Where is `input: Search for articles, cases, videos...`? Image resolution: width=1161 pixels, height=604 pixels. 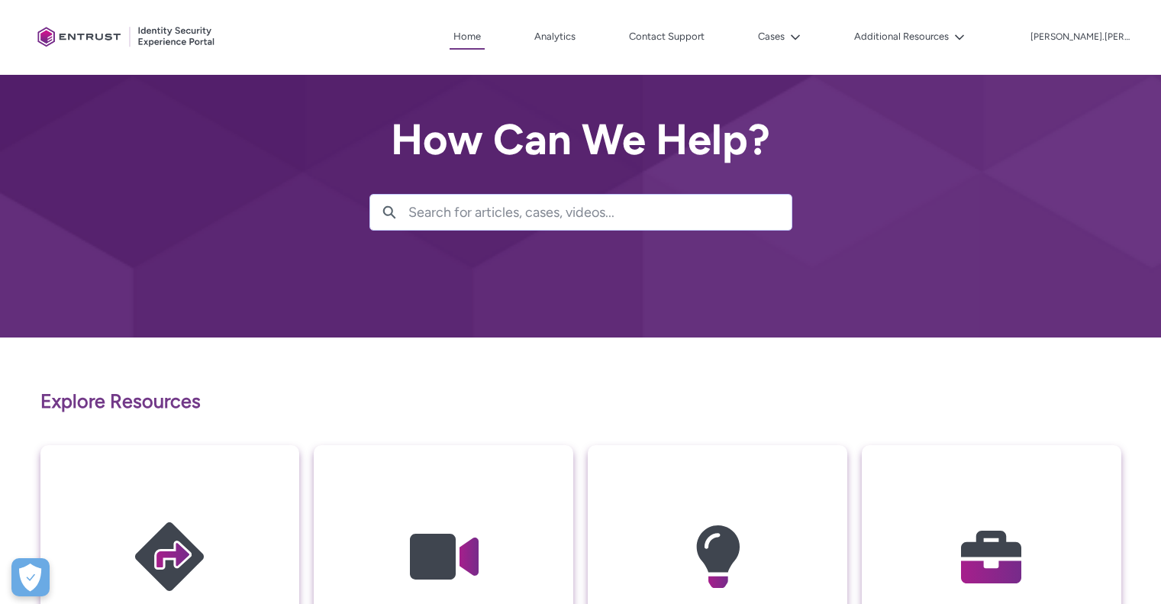
input: Search for articles, cases, videos... is located at coordinates (600, 212).